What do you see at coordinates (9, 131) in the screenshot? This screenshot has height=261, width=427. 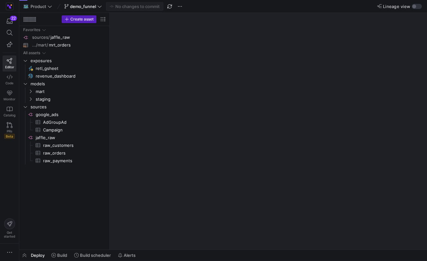 I see `span: PRs` at bounding box center [9, 131].